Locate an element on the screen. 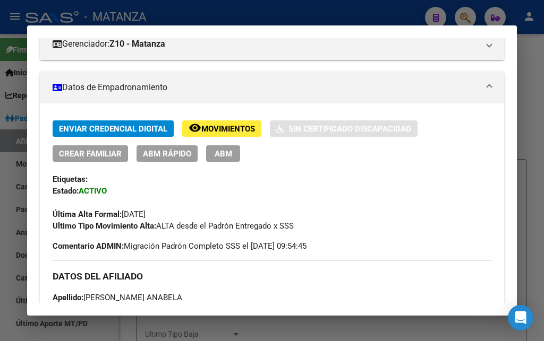  mat-panel-title: Datos de Empadronamiento is located at coordinates (265, 88).